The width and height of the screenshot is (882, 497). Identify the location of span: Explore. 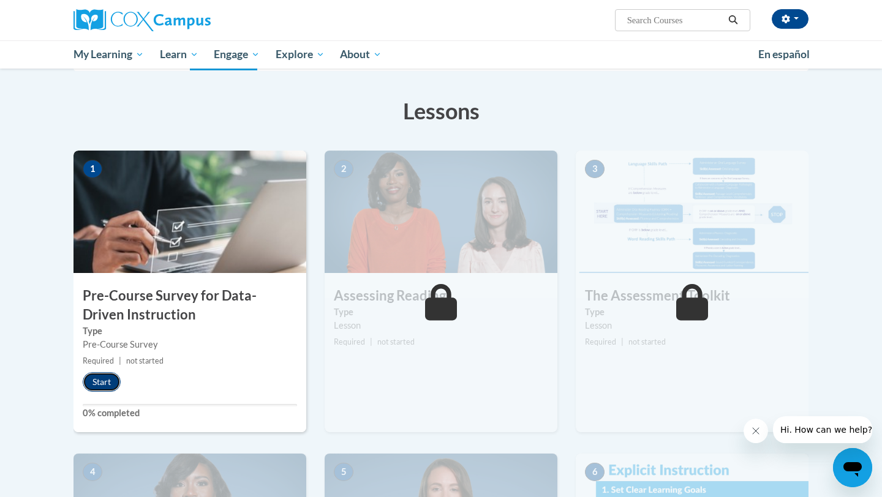
(300, 54).